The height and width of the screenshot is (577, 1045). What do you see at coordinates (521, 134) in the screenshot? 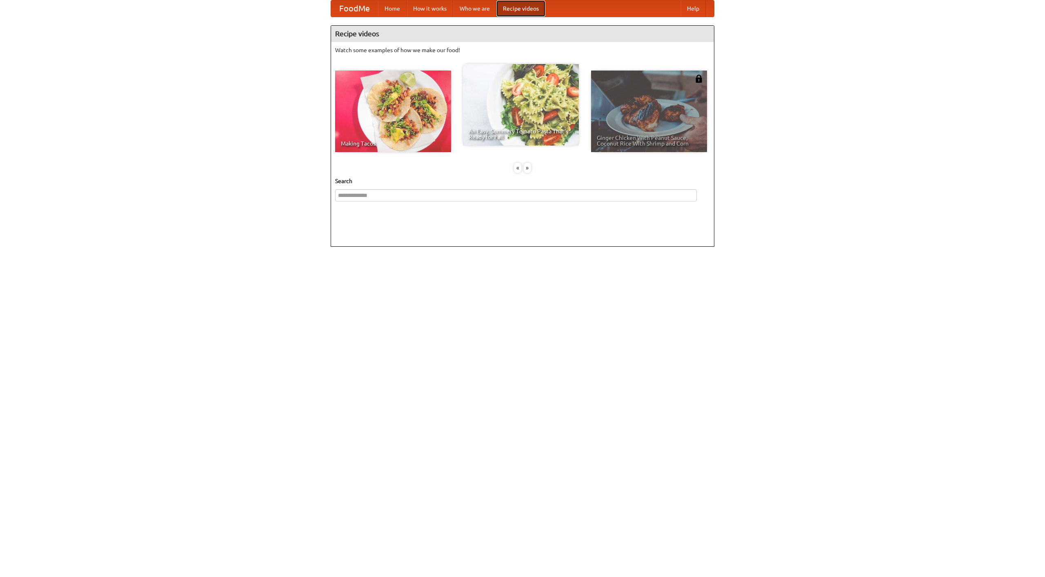
I see `span: An Easy, Summery Tomato Pasta That's Ready for Fall` at bounding box center [521, 134].